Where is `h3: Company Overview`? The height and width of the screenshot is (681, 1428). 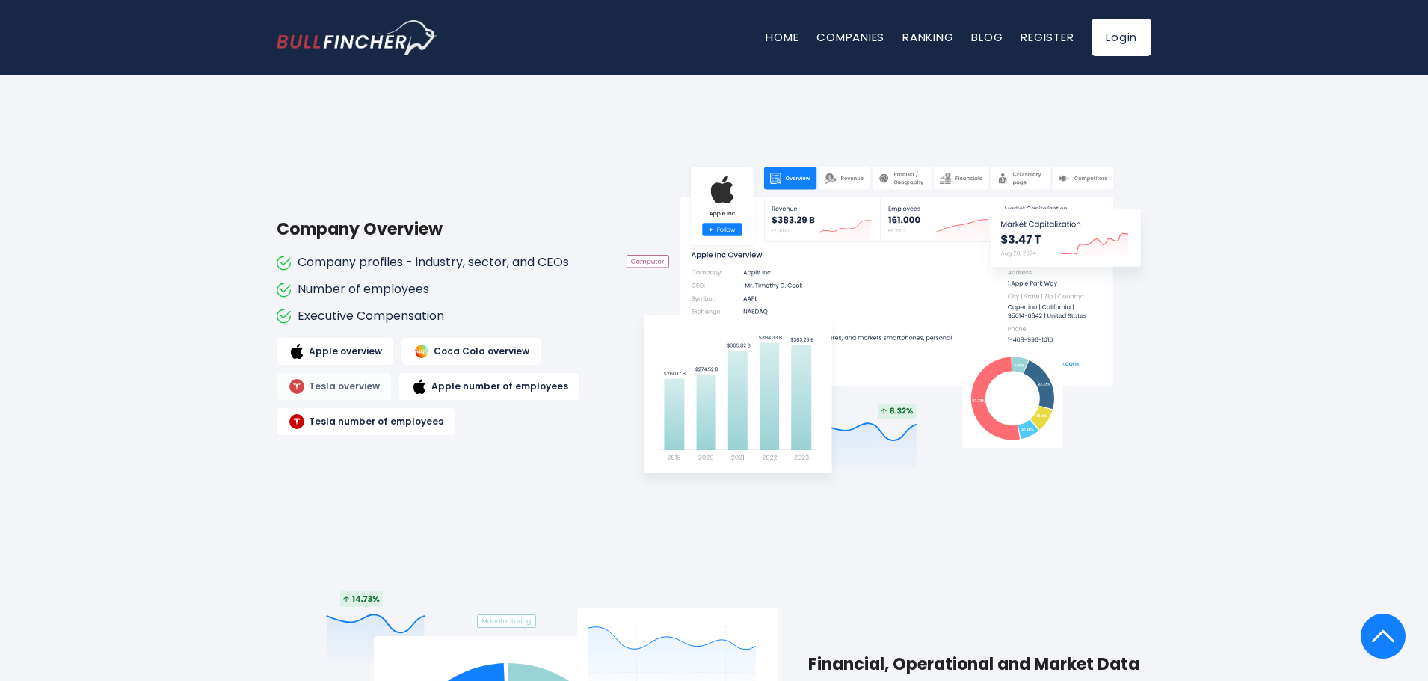 h3: Company Overview is located at coordinates (437, 229).